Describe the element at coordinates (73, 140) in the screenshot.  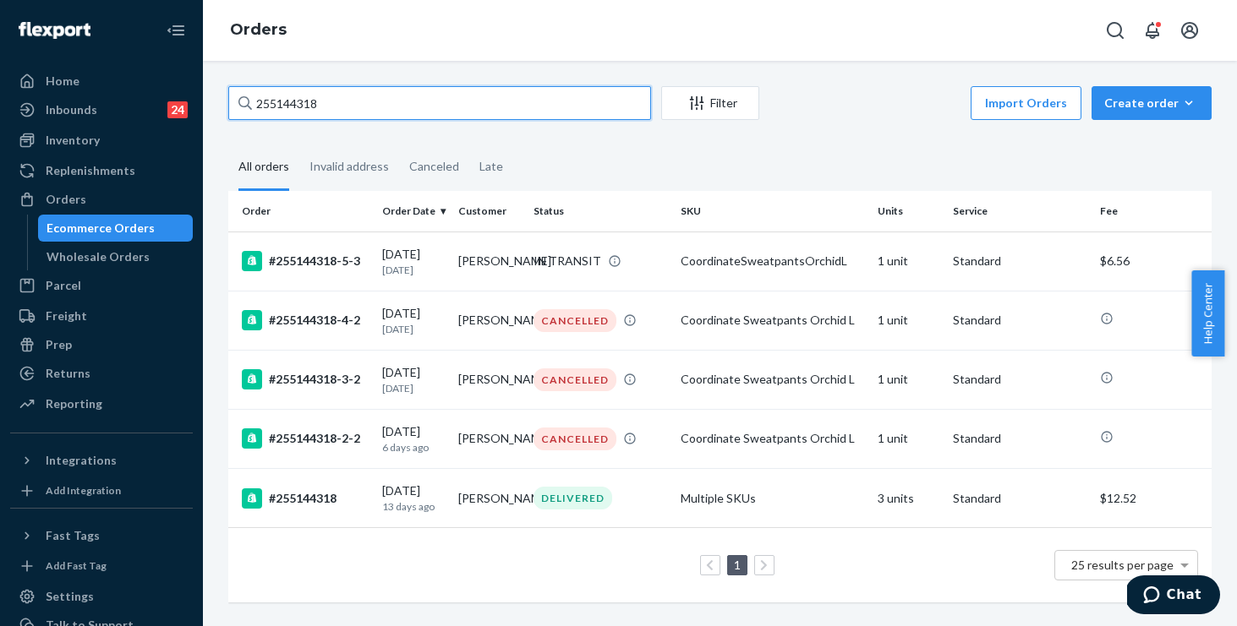
I see `div: Inventory` at that location.